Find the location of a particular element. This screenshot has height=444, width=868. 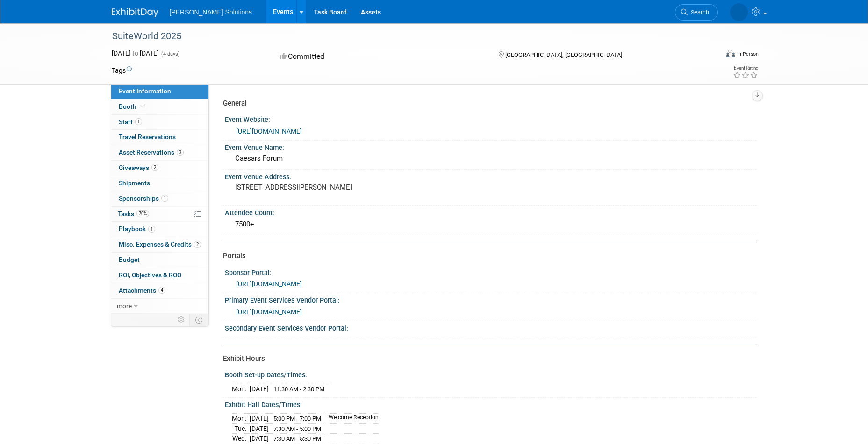

span: Attachments is located at coordinates (142, 291).